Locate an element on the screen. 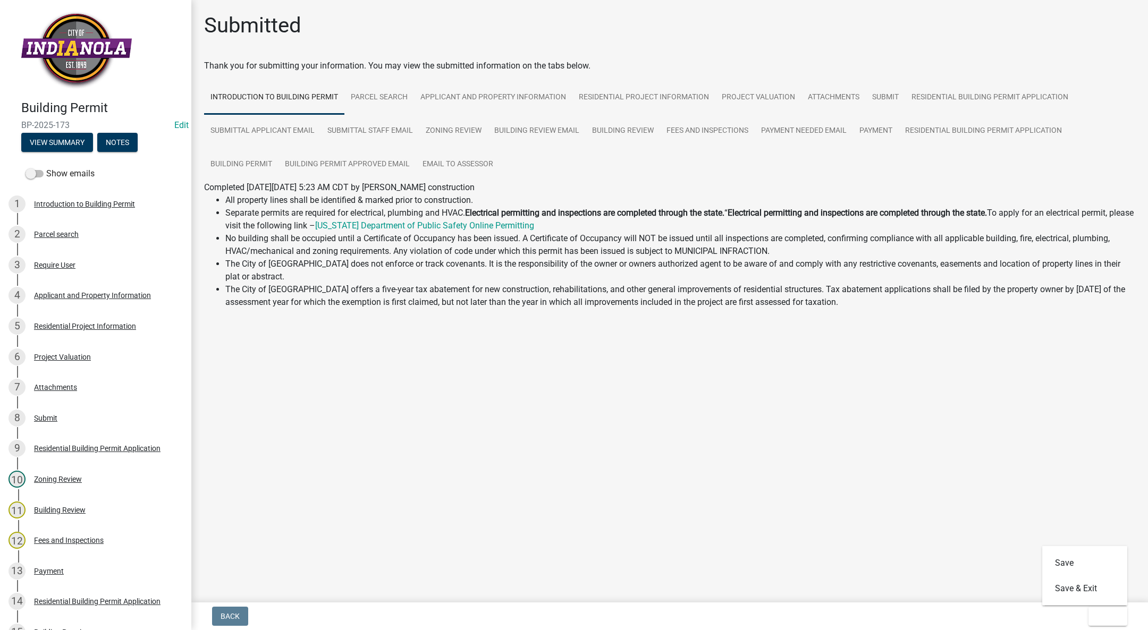 This screenshot has width=1148, height=630. div: Attachments is located at coordinates (55, 387).